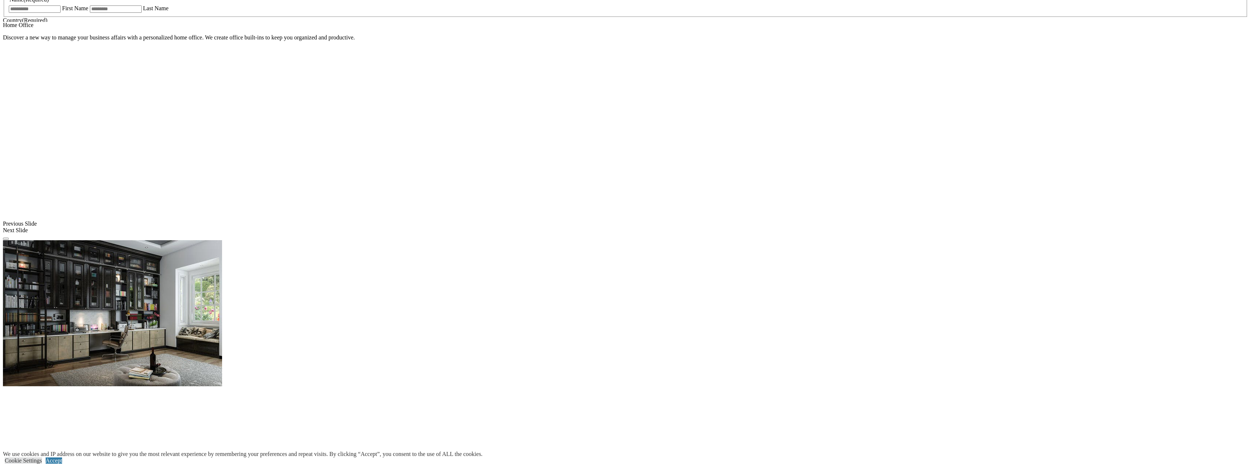 The height and width of the screenshot is (464, 1251). Describe the element at coordinates (625, 38) in the screenshot. I see `p: Discover a new way to manage your business affairs with a personalized home office. We create off...` at that location.